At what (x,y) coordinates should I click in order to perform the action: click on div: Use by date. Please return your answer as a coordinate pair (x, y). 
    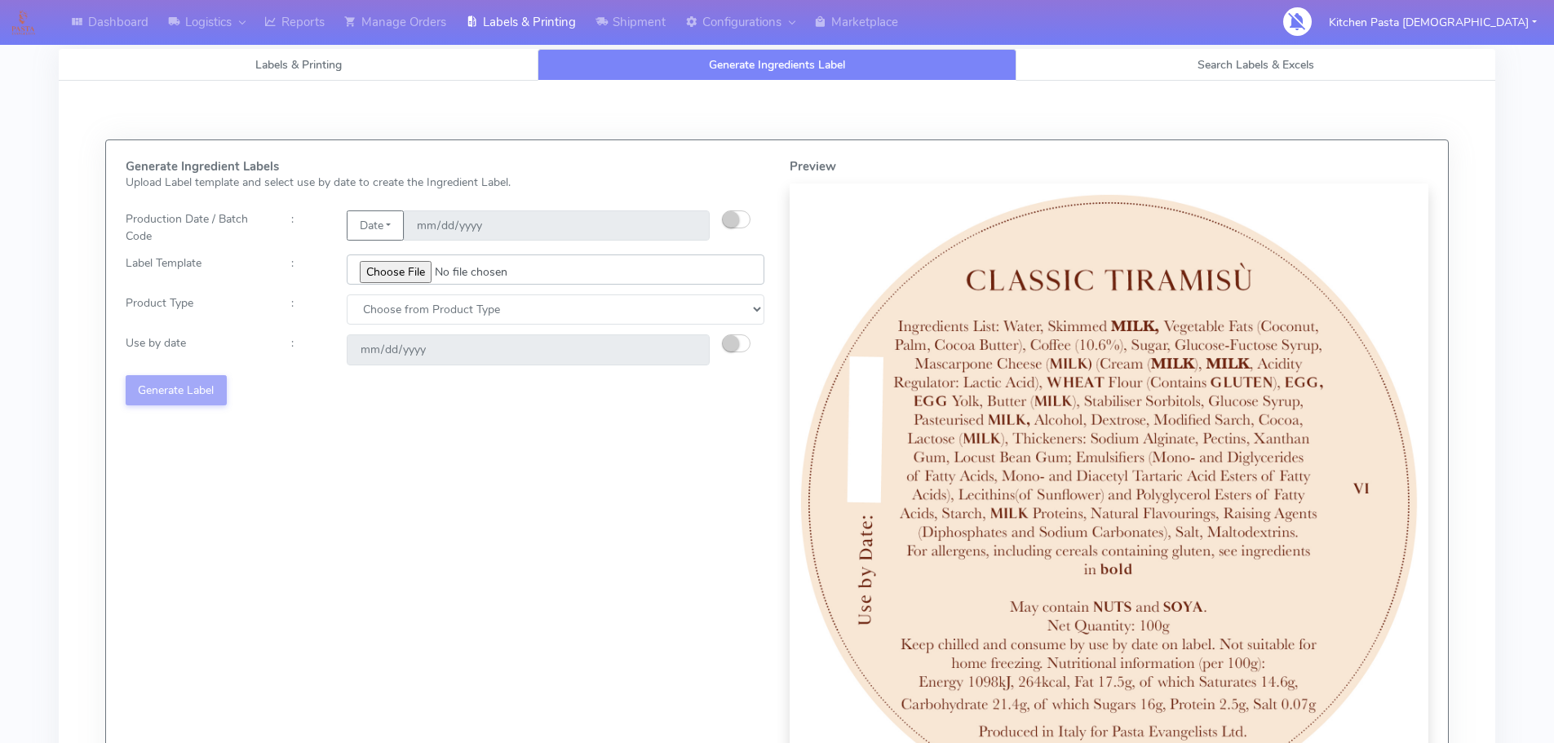
    Looking at the image, I should click on (196, 349).